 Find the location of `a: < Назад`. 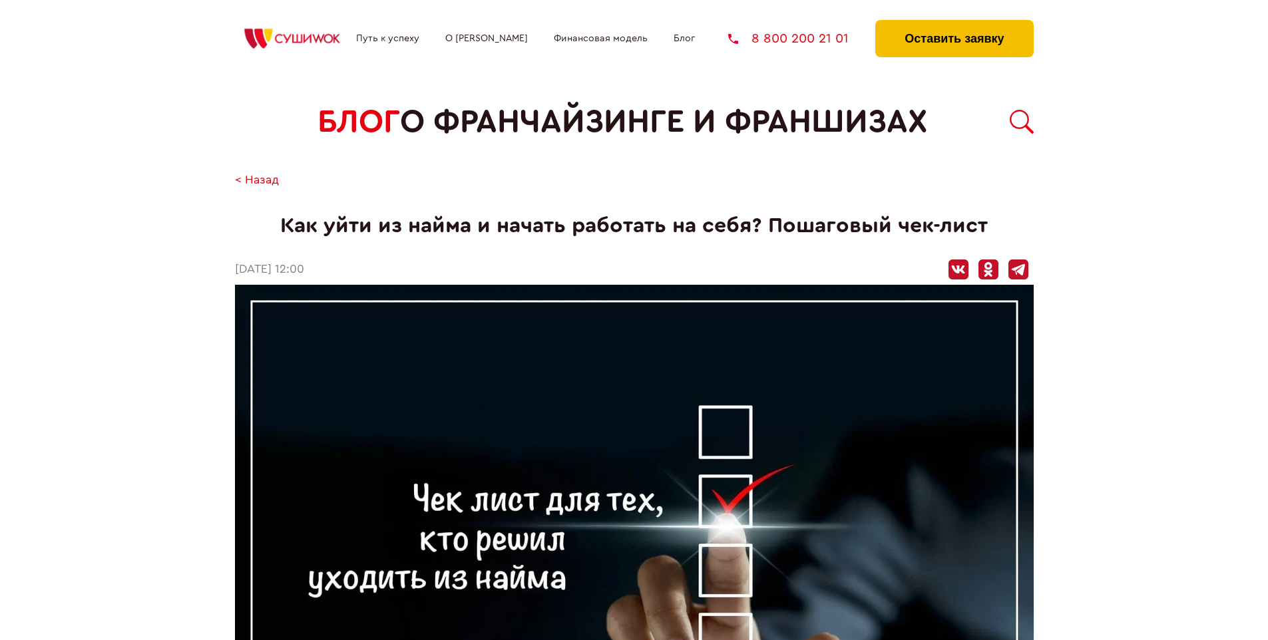

a: < Назад is located at coordinates (257, 180).